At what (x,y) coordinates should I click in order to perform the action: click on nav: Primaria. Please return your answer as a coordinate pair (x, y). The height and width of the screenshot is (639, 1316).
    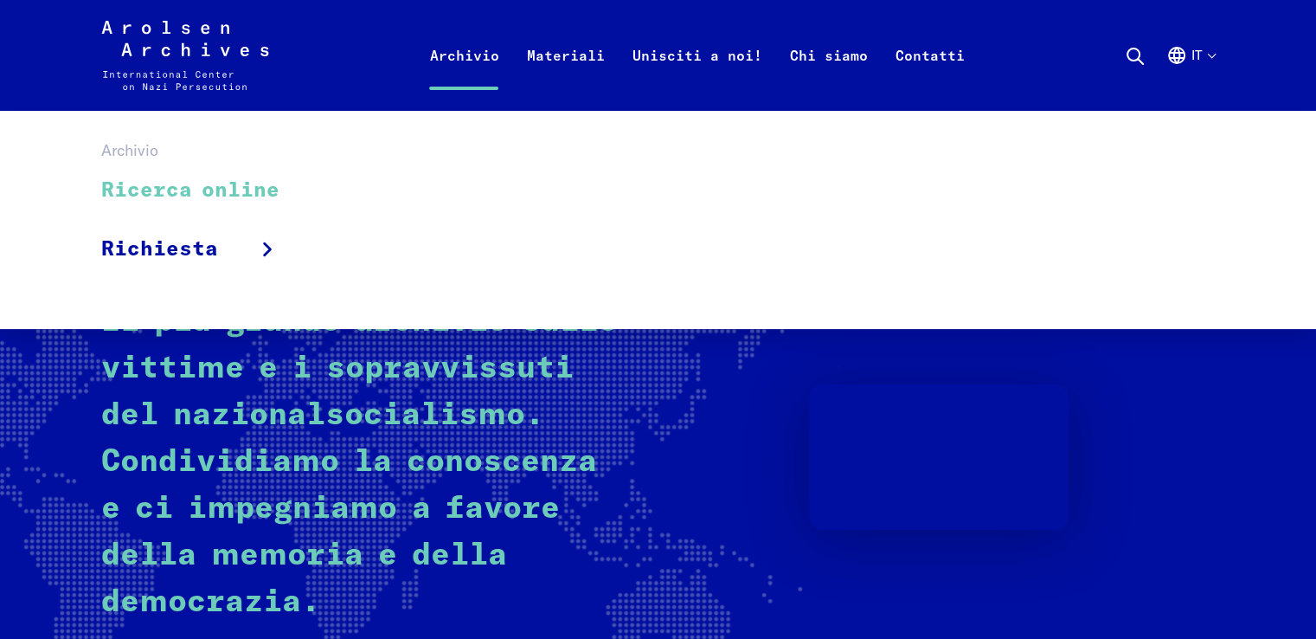
    Looking at the image, I should click on (697, 55).